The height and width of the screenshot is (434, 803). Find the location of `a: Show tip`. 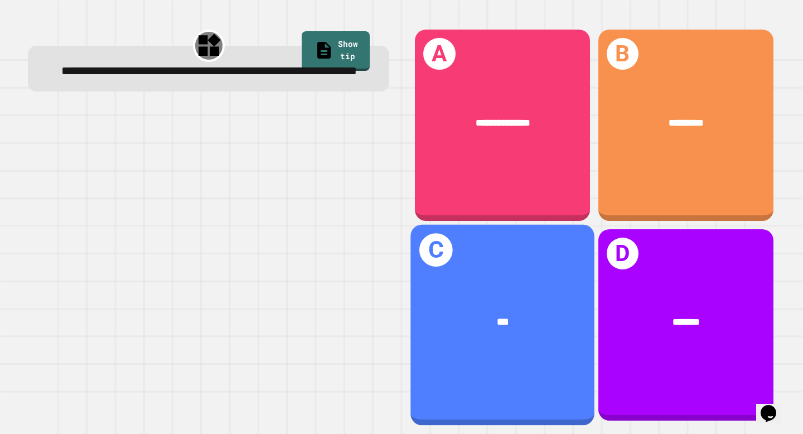

a: Show tip is located at coordinates (336, 51).